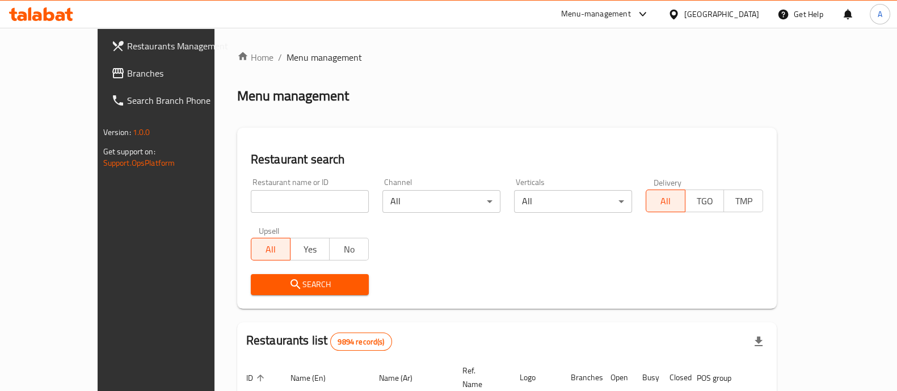 The width and height of the screenshot is (897, 391). Describe the element at coordinates (255, 57) in the screenshot. I see `a: Home` at that location.